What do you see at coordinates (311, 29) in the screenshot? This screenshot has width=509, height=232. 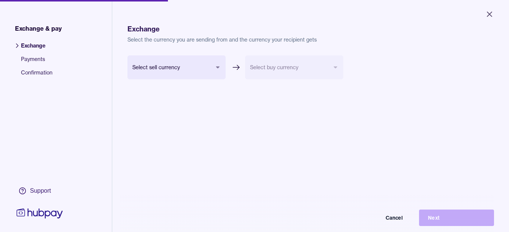 I see `h1: Exchange` at bounding box center [311, 29].